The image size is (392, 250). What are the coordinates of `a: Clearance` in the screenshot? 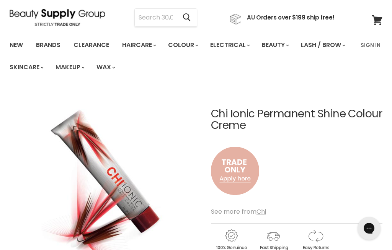 It's located at (91, 45).